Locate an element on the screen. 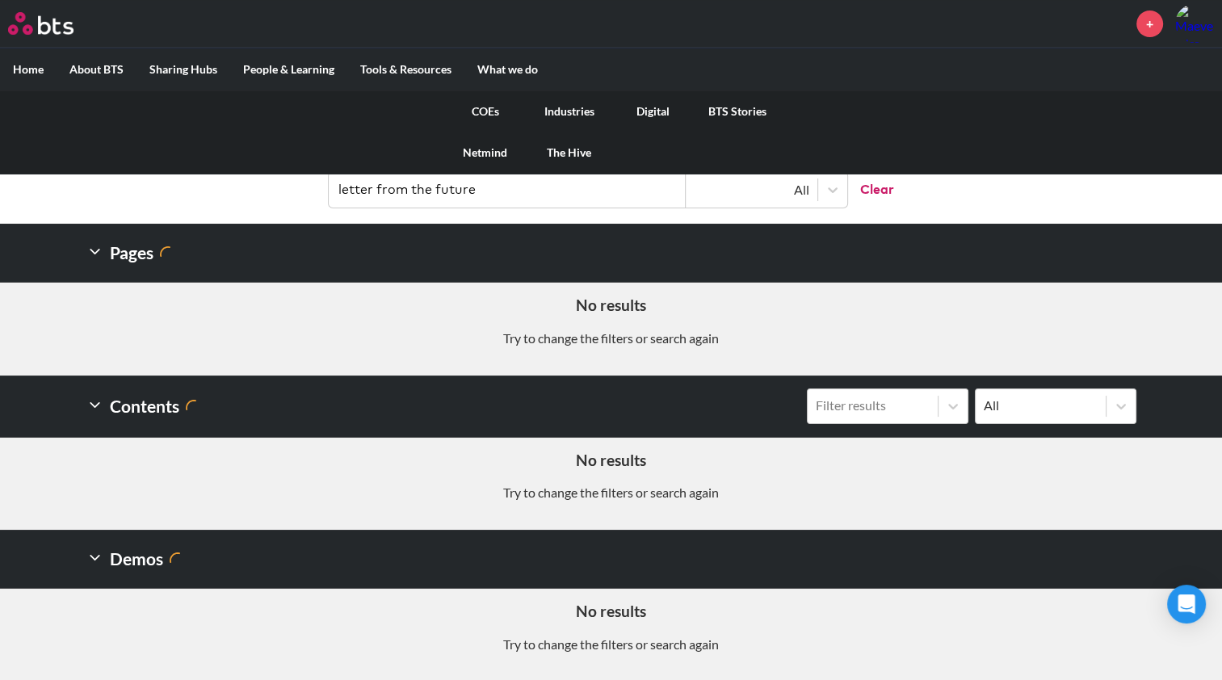  img: BTS Logo is located at coordinates (40, 23).